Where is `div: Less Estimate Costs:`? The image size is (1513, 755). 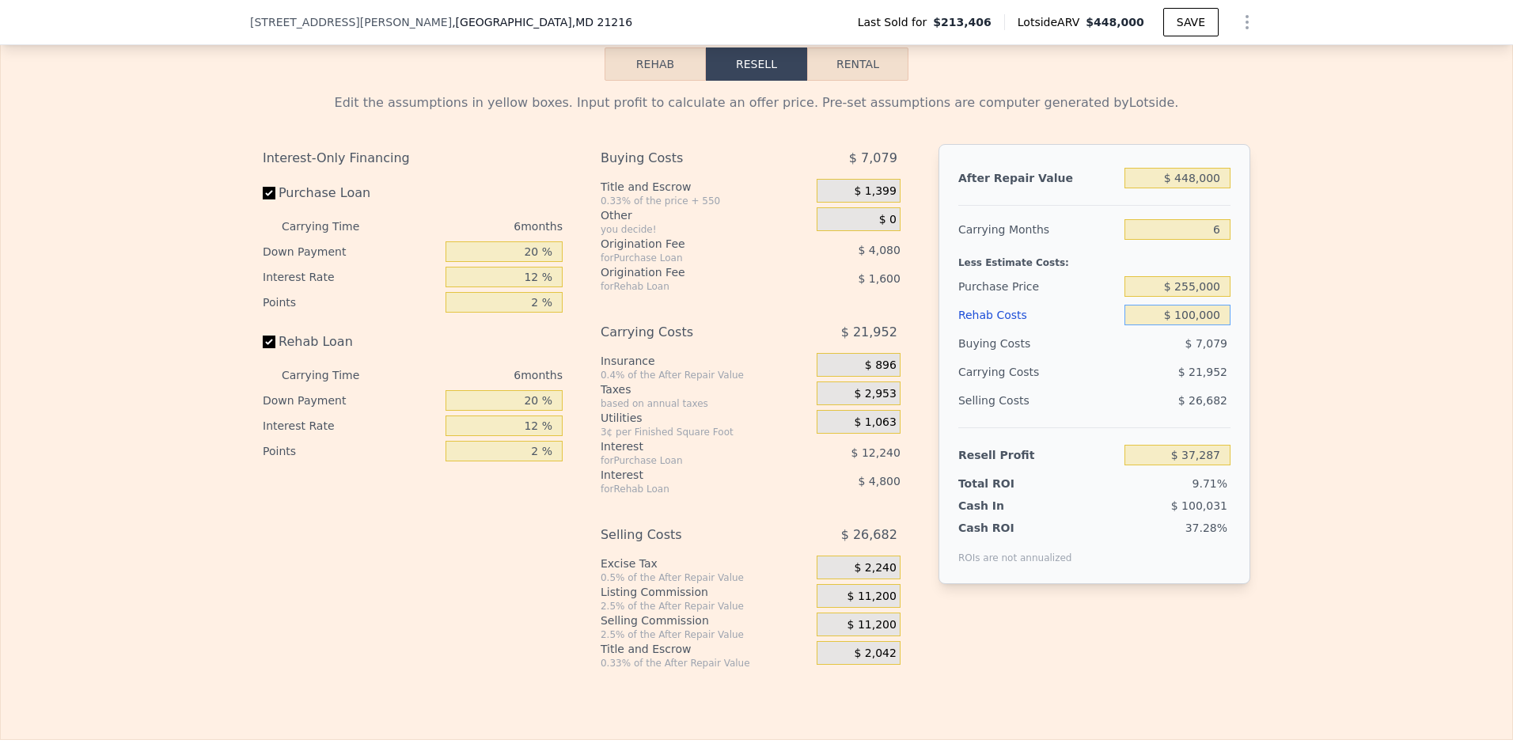
div: Less Estimate Costs: is located at coordinates (1095, 258).